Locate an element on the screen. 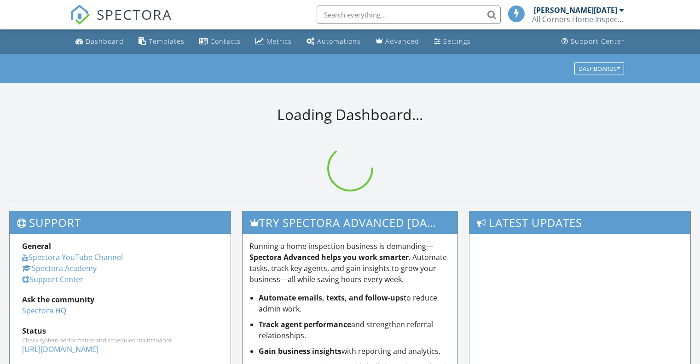 This screenshot has height=364, width=700. div: Dashboards is located at coordinates (599, 69).